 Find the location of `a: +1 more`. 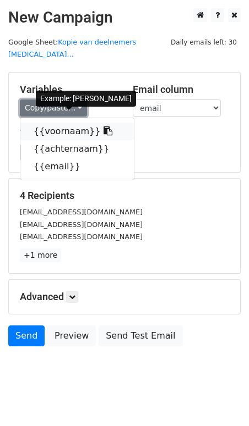

a: +1 more is located at coordinates (40, 255).